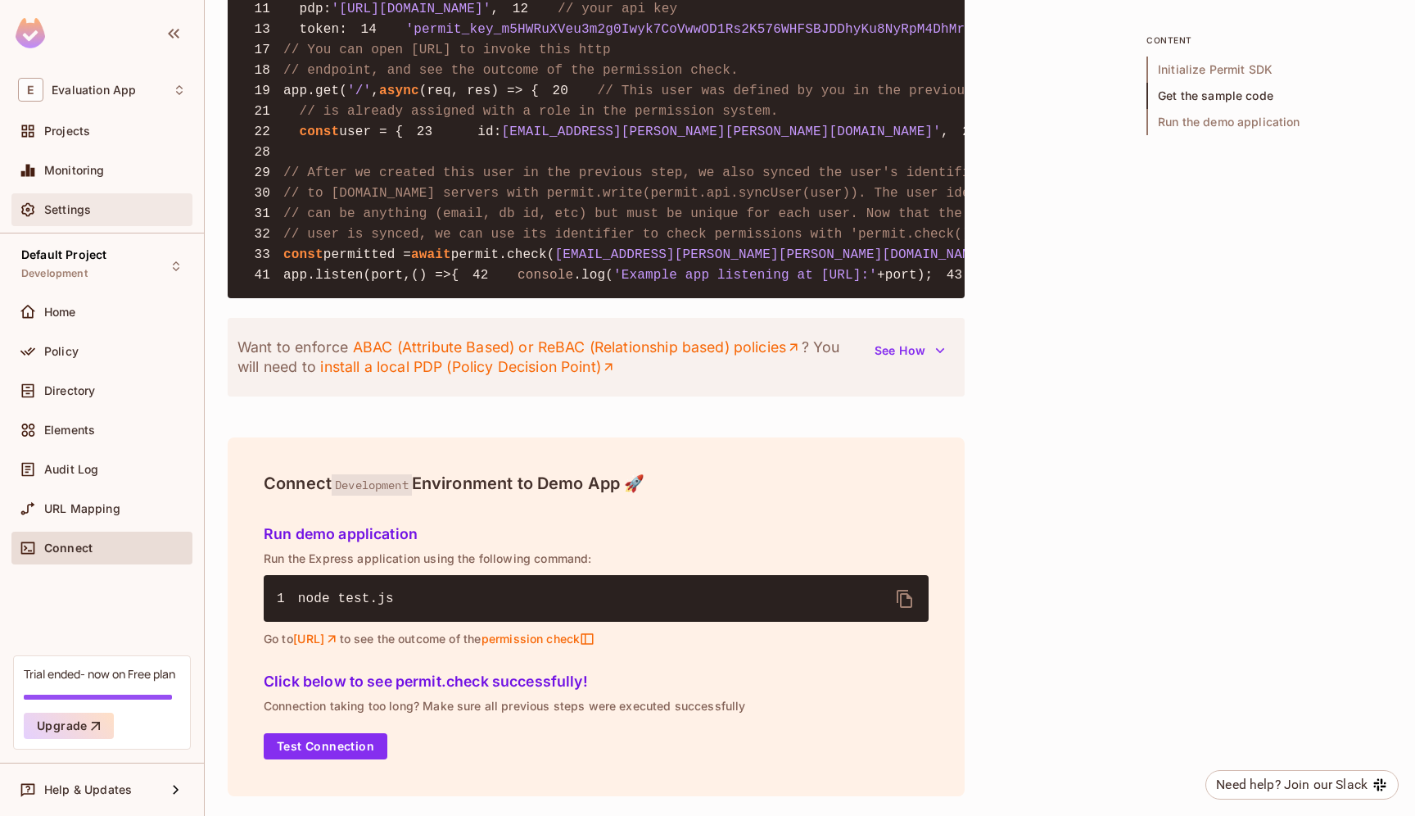 This screenshot has width=1415, height=816. I want to click on span: 33, so click(262, 255).